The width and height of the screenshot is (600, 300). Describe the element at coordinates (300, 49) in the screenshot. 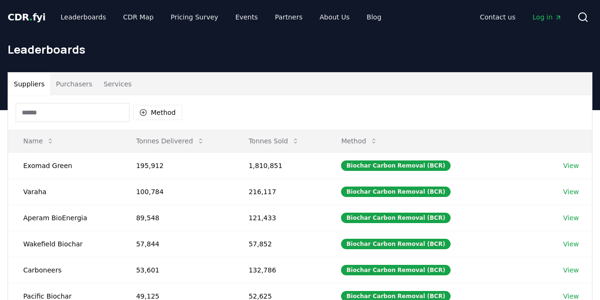

I see `h1: Leaderboards` at that location.